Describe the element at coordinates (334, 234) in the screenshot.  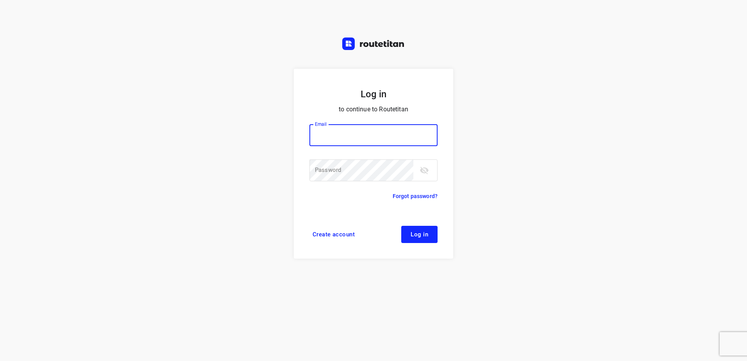
I see `a: Create account` at that location.